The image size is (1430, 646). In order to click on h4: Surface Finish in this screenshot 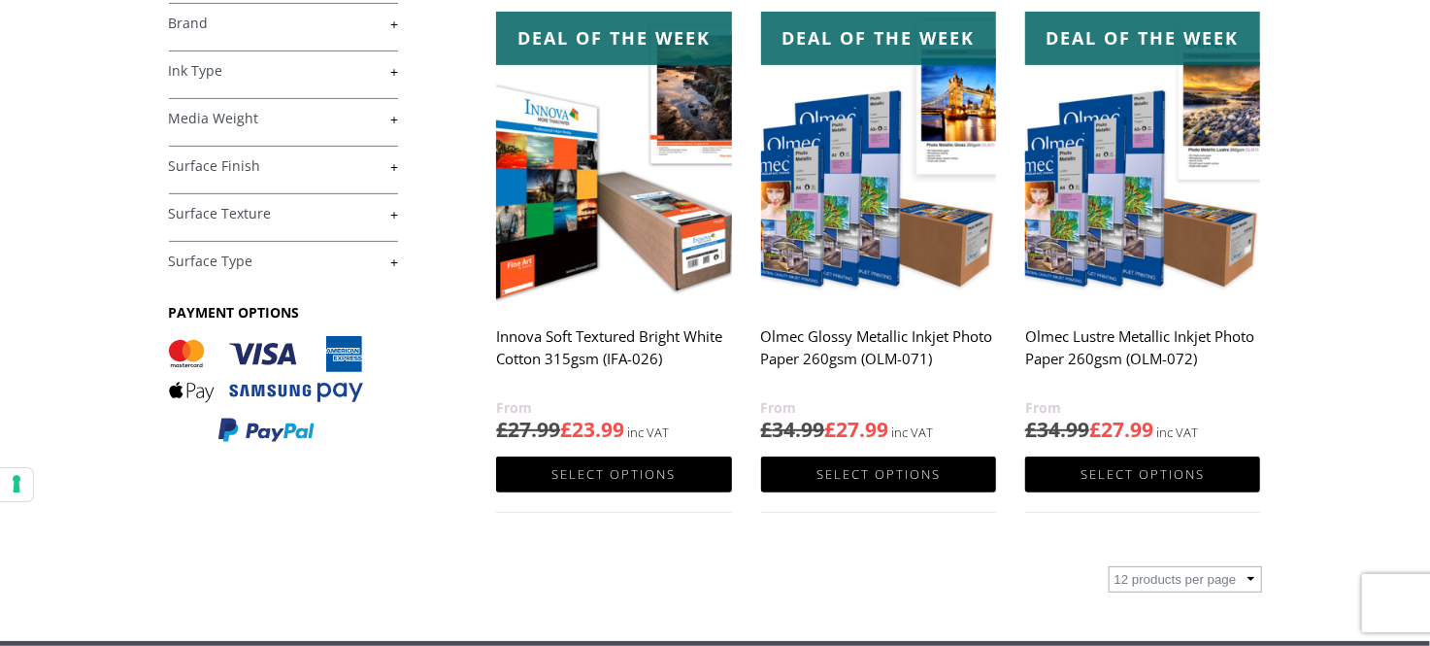, I will do `click(284, 165)`.